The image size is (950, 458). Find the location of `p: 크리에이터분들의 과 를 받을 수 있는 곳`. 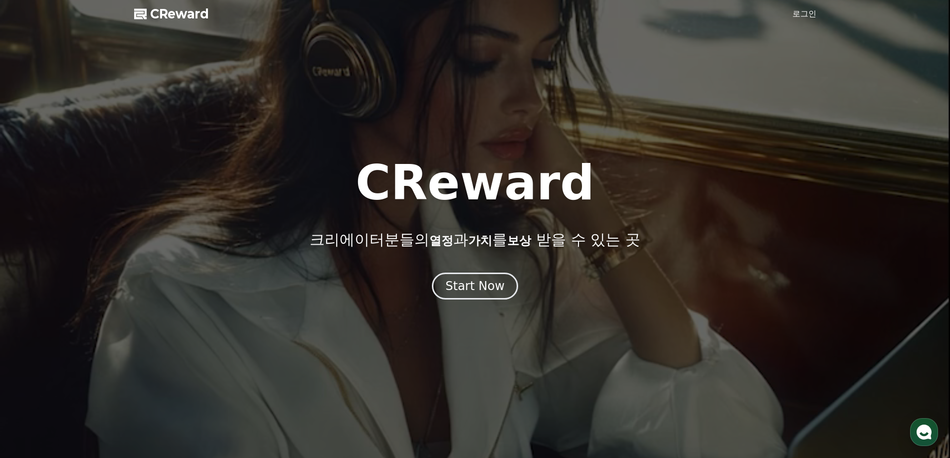

p: 크리에이터분들의 과 를 받을 수 있는 곳 is located at coordinates (475, 240).